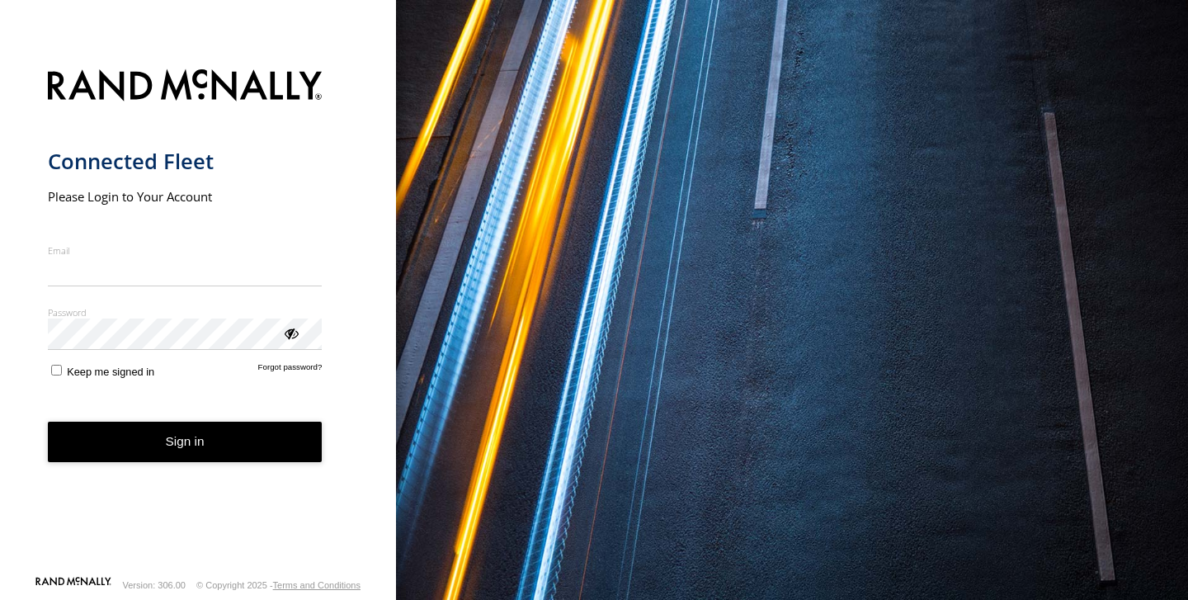 Image resolution: width=1188 pixels, height=600 pixels. I want to click on div: ViewPassword, so click(290, 332).